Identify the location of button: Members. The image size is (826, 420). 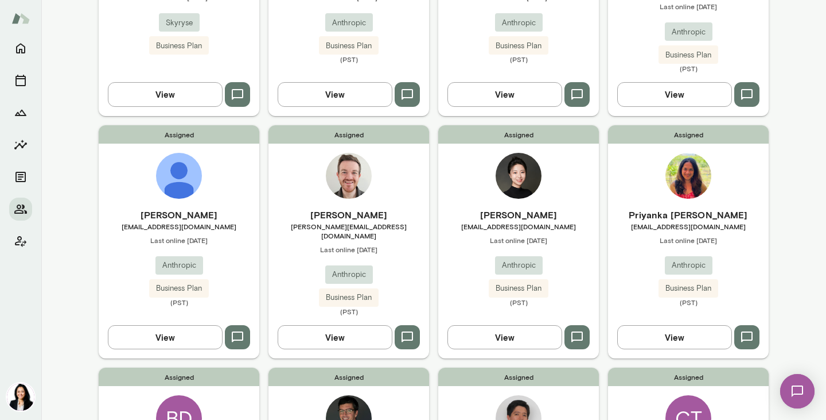
(21, 209).